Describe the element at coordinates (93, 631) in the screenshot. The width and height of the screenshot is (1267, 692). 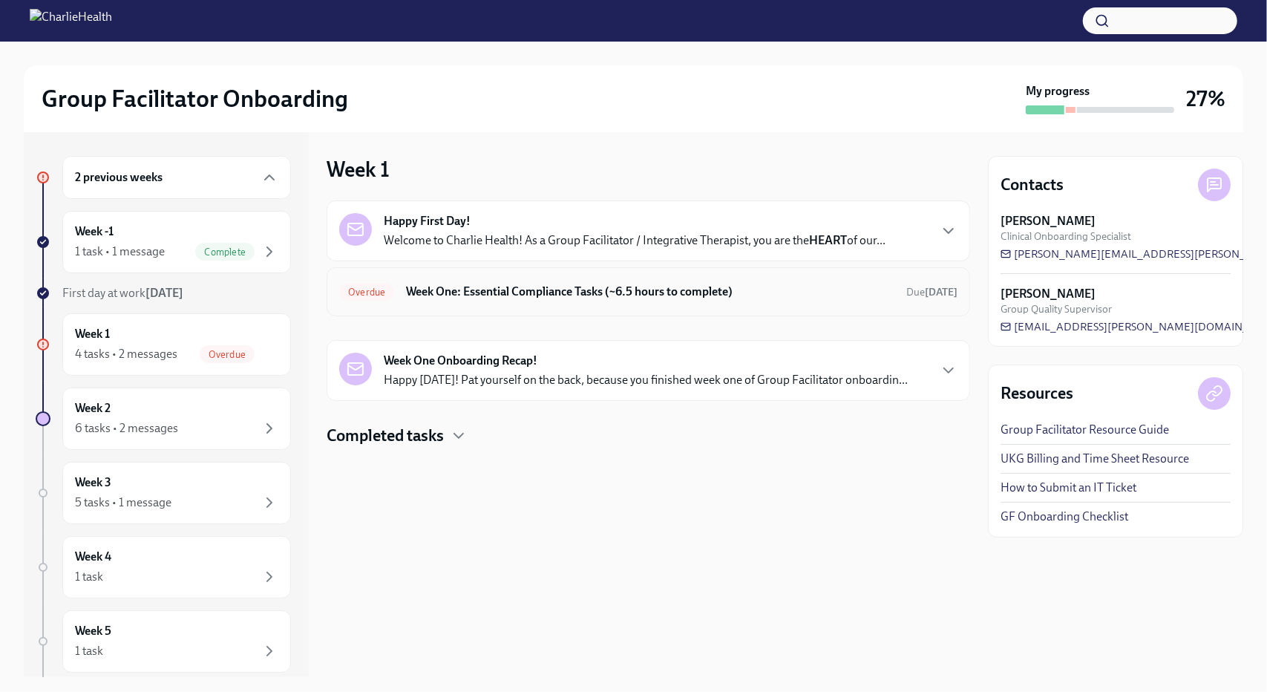
I see `h6: Week 5` at that location.